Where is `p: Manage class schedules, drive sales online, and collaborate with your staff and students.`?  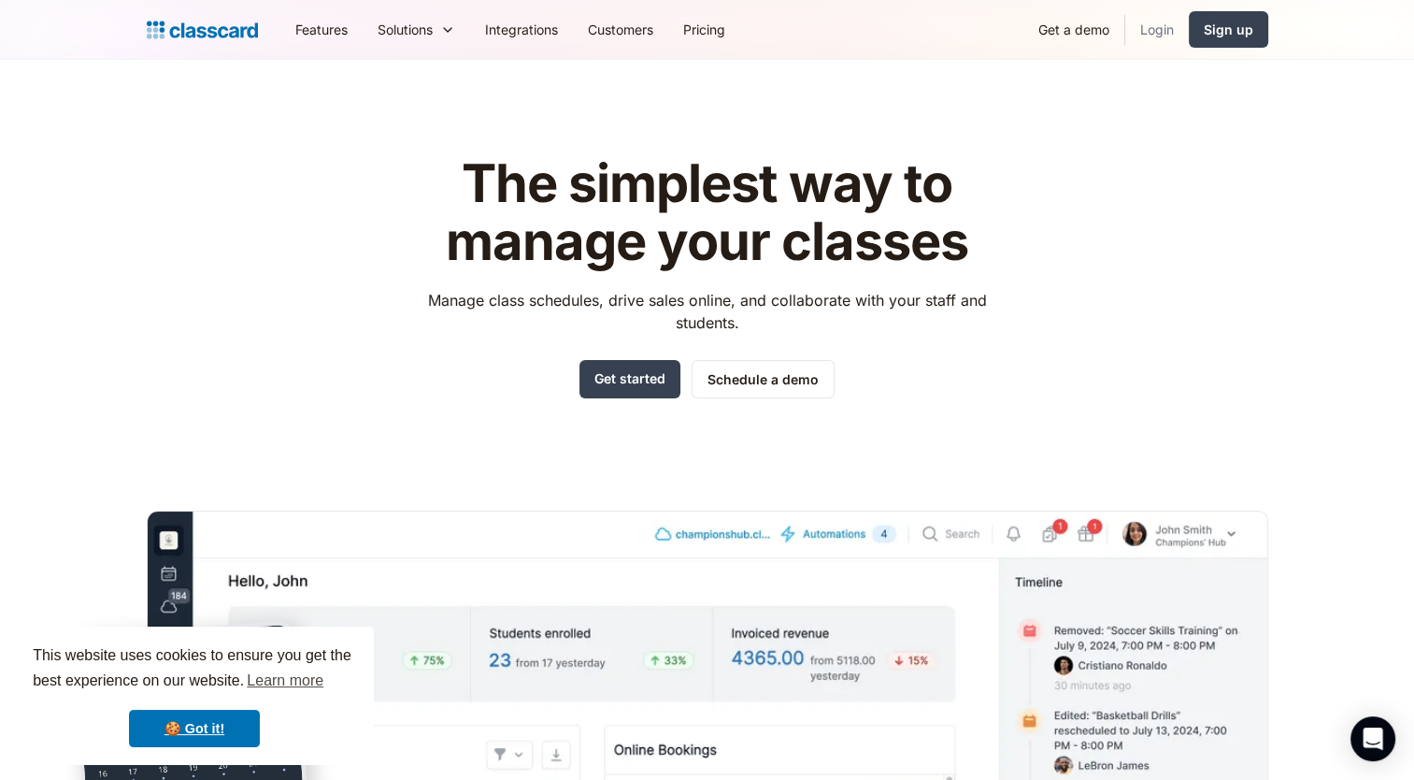
p: Manage class schedules, drive sales online, and collaborate with your staff and students. is located at coordinates (707, 311).